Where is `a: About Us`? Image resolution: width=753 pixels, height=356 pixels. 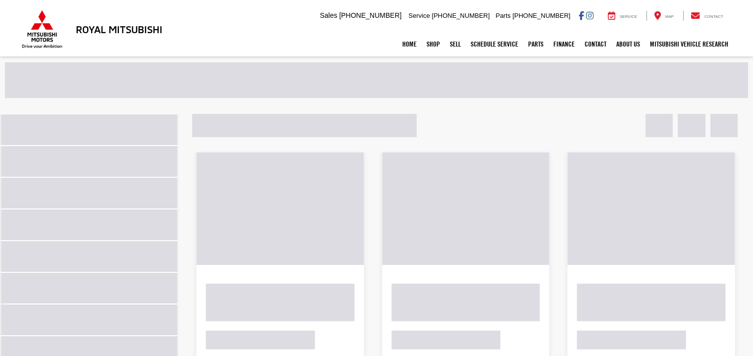
a: About Us is located at coordinates (628, 44).